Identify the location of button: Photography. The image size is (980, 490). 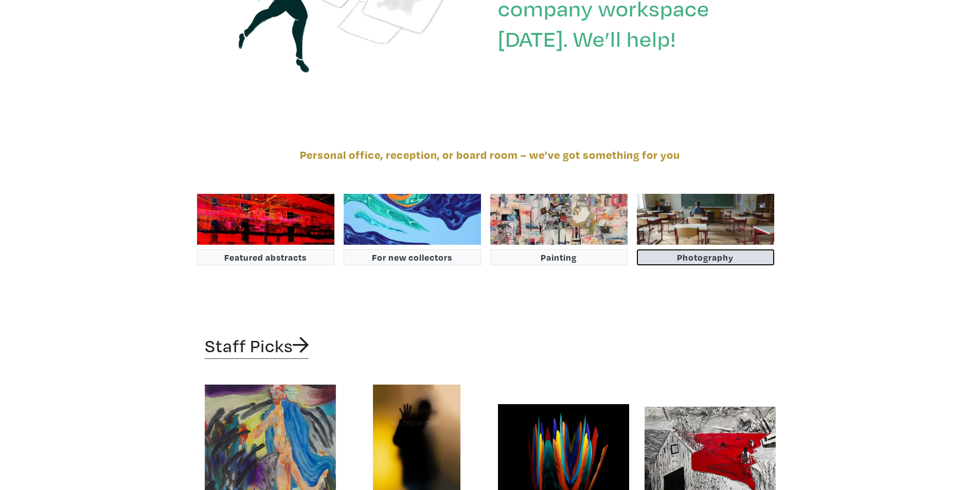
(705, 257).